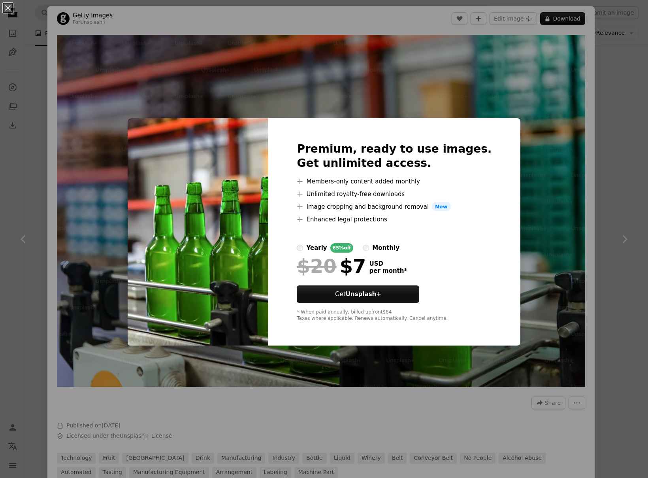 The height and width of the screenshot is (478, 648). What do you see at coordinates (394, 194) in the screenshot?
I see `li: Unlimited royalty-free downloads` at bounding box center [394, 194].